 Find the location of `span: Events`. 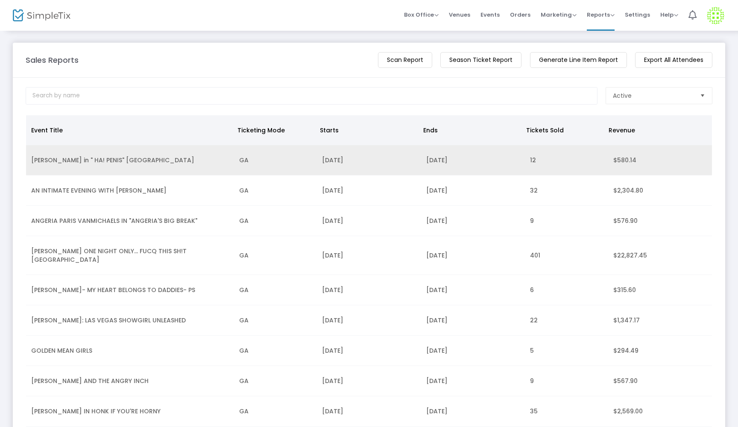

span: Events is located at coordinates (490, 15).